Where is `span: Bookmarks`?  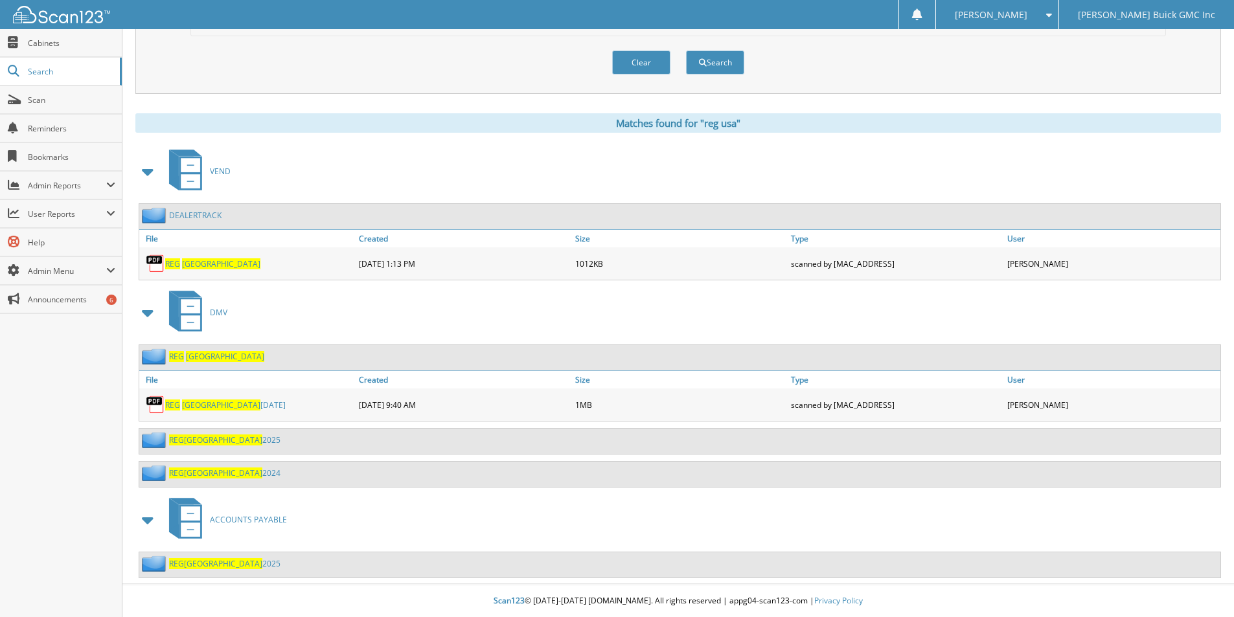 span: Bookmarks is located at coordinates (71, 157).